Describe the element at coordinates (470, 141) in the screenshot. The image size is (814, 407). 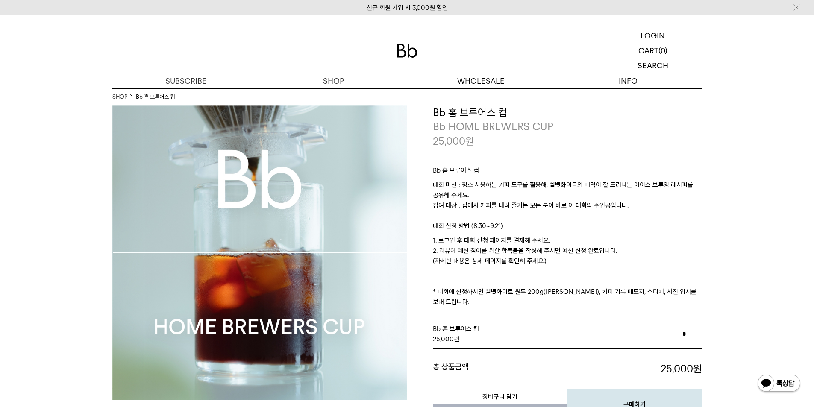
I see `span: 원` at that location.